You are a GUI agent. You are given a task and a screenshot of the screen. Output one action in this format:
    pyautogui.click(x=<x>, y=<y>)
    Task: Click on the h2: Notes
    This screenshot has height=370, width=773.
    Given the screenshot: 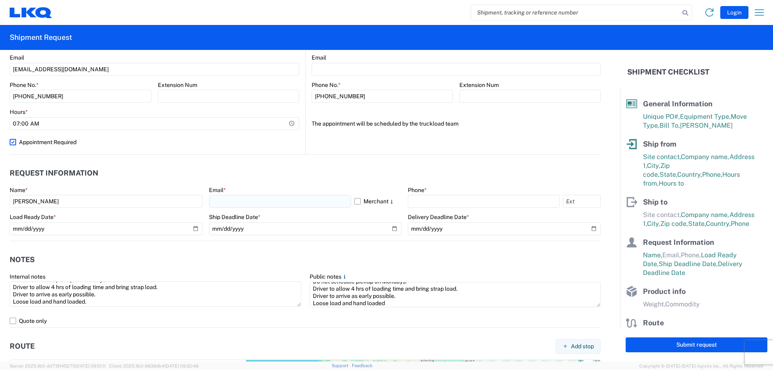 What is the action you would take?
    pyautogui.click(x=22, y=260)
    